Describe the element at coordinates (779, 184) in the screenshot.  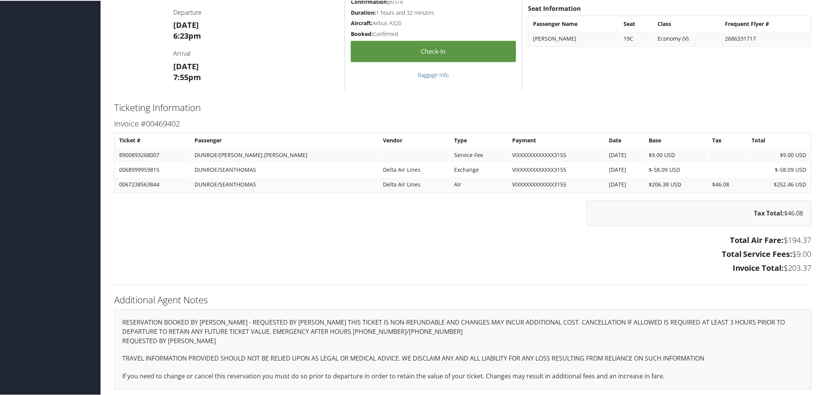
I see `td: $252.46 USD` at that location.